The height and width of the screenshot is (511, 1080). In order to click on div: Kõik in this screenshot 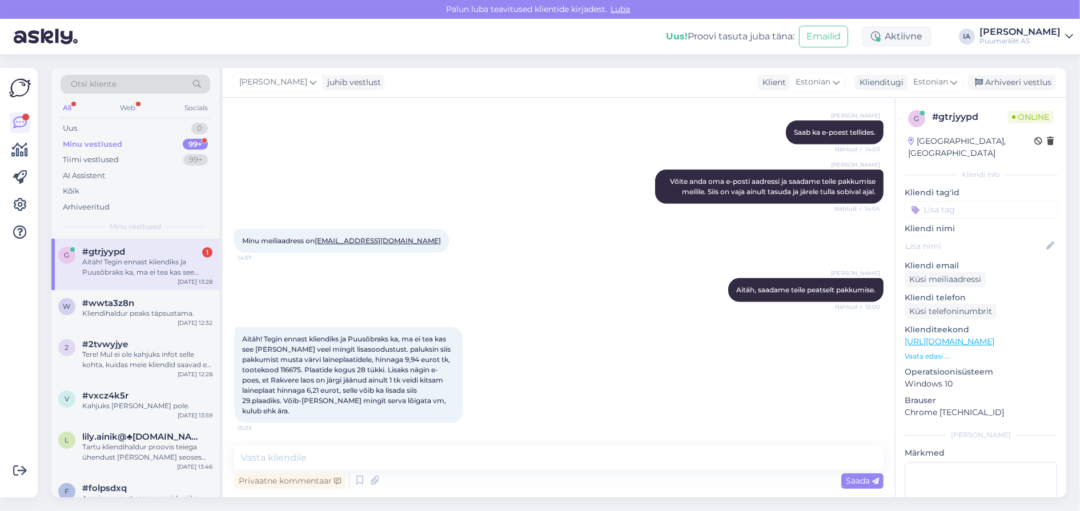, I will do `click(71, 191)`.